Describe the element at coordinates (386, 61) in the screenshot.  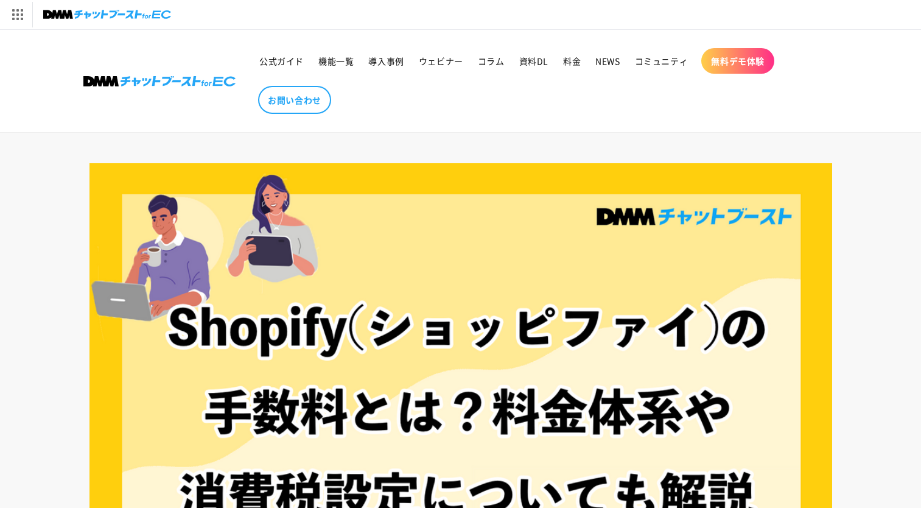
I see `a: 導入事例` at that location.